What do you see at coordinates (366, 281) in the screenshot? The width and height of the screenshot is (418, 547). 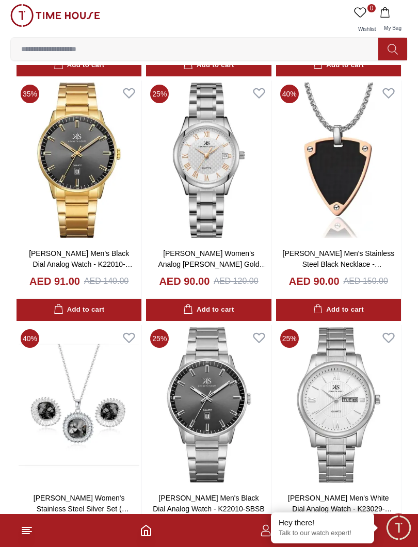 I see `div: AED 150.00` at bounding box center [366, 281].